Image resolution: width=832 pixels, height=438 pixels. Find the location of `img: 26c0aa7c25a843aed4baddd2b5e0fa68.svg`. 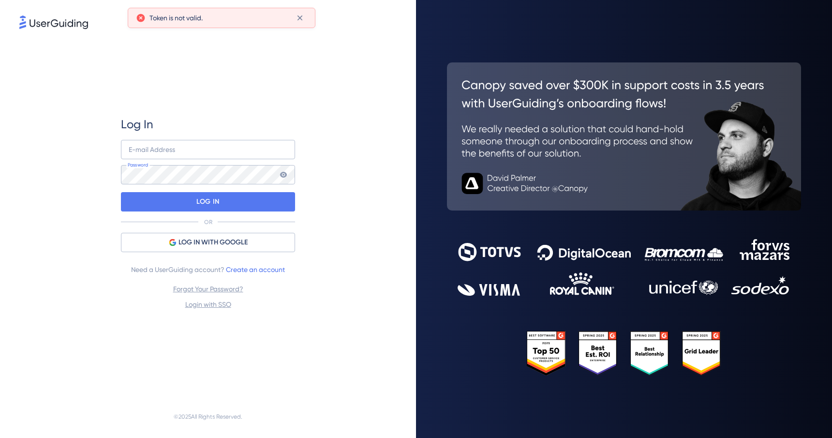

img: 26c0aa7c25a843aed4baddd2b5e0fa68.svg is located at coordinates (624, 136).